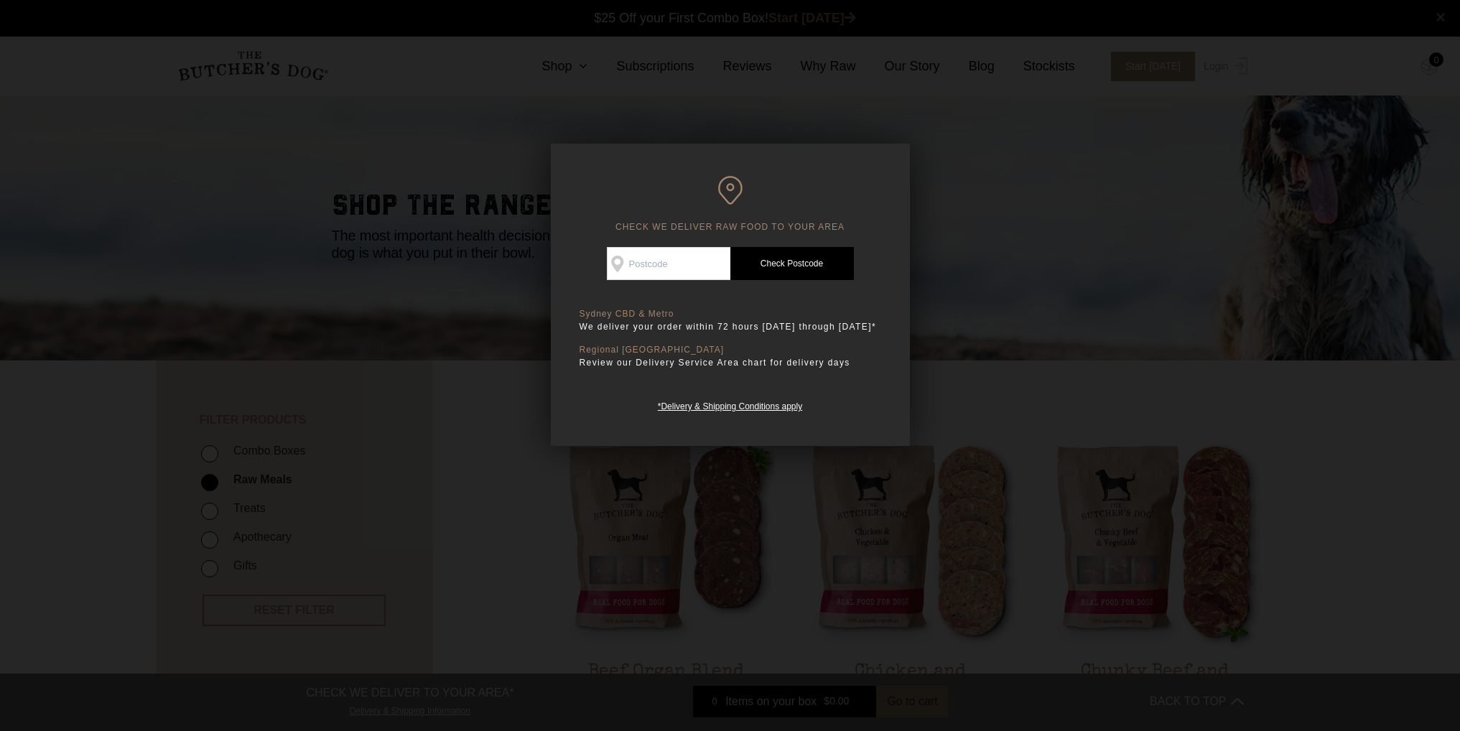 Image resolution: width=1460 pixels, height=731 pixels. Describe the element at coordinates (669, 264) in the screenshot. I see `input: Postcode` at that location.